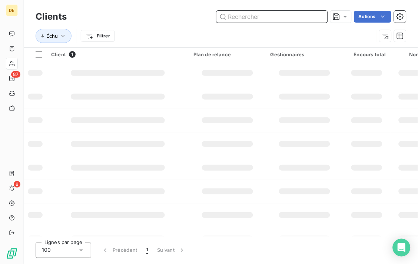 The height and width of the screenshot is (264, 418). What do you see at coordinates (272, 17) in the screenshot?
I see `input: Rechercher` at bounding box center [272, 17].